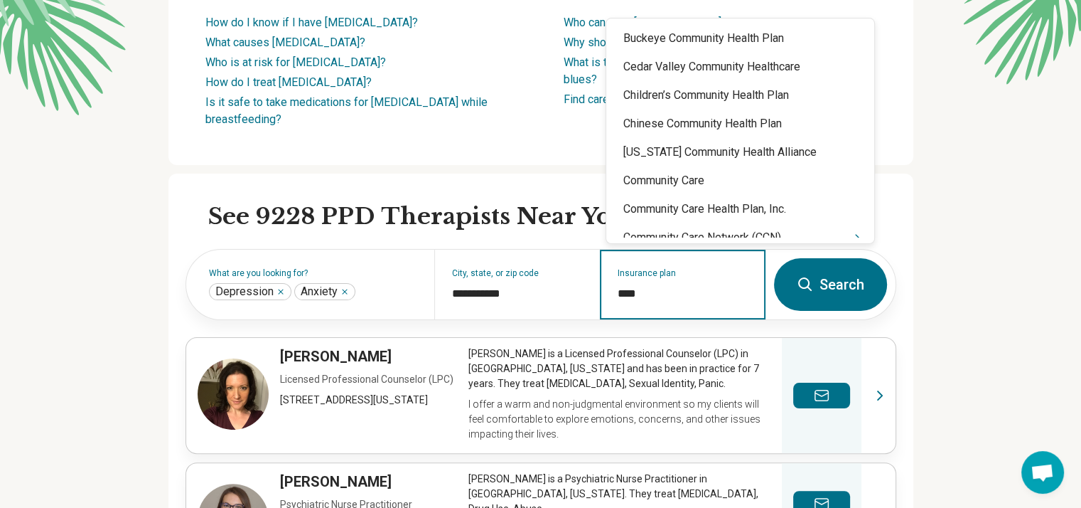  Describe the element at coordinates (740, 38) in the screenshot. I see `div: Buckeye Community Health Plan` at that location.